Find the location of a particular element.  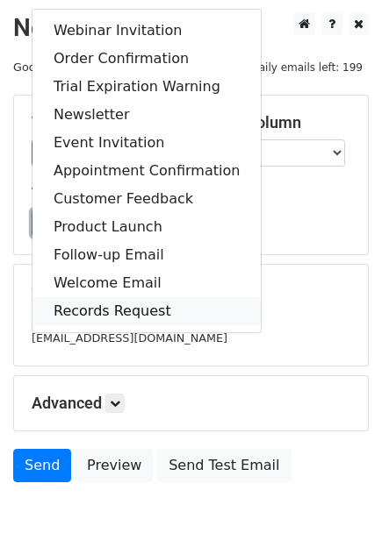

a: Welcome Email is located at coordinates (146, 283).